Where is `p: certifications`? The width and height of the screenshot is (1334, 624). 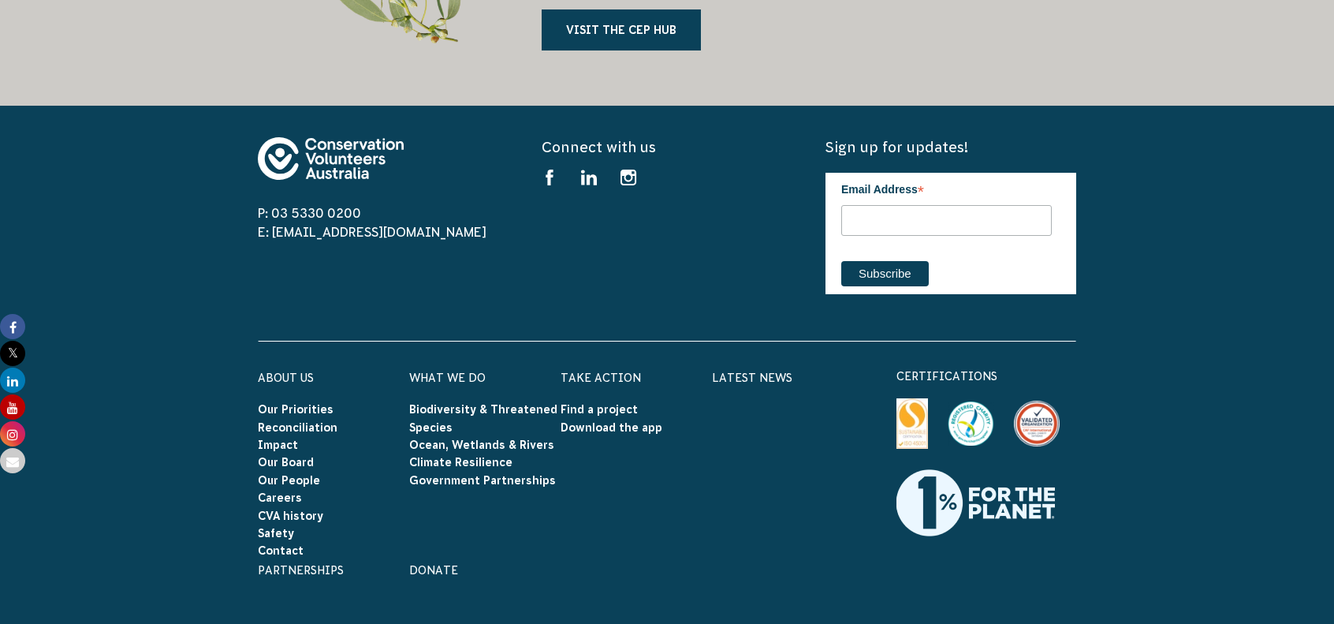
p: certifications is located at coordinates (987, 376).